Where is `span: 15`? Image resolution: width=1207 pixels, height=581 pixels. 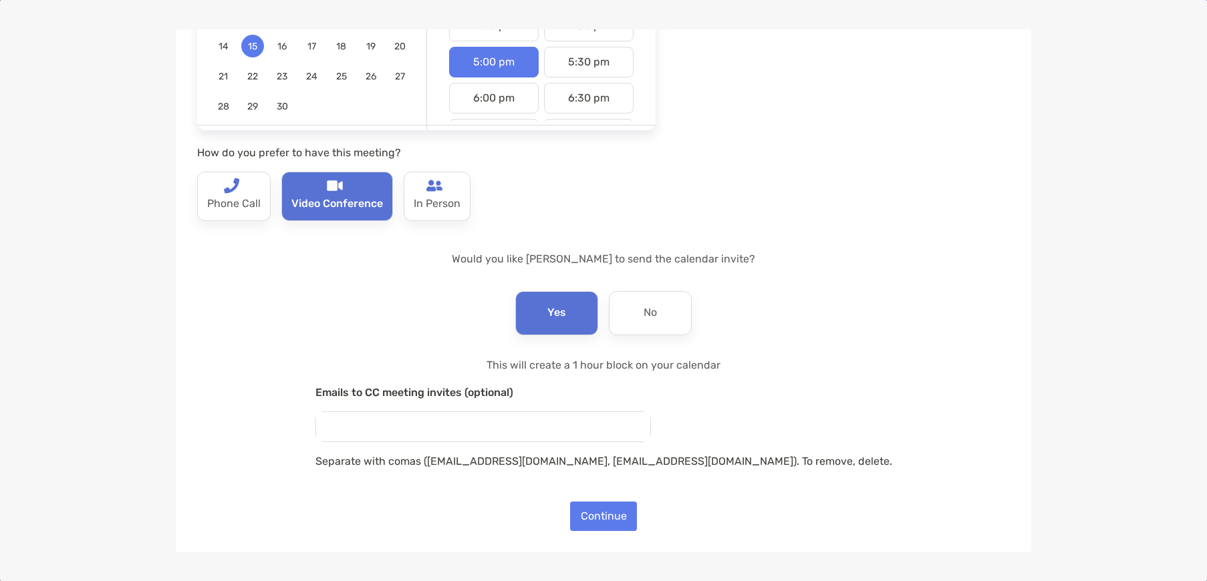 span: 15 is located at coordinates (253, 46).